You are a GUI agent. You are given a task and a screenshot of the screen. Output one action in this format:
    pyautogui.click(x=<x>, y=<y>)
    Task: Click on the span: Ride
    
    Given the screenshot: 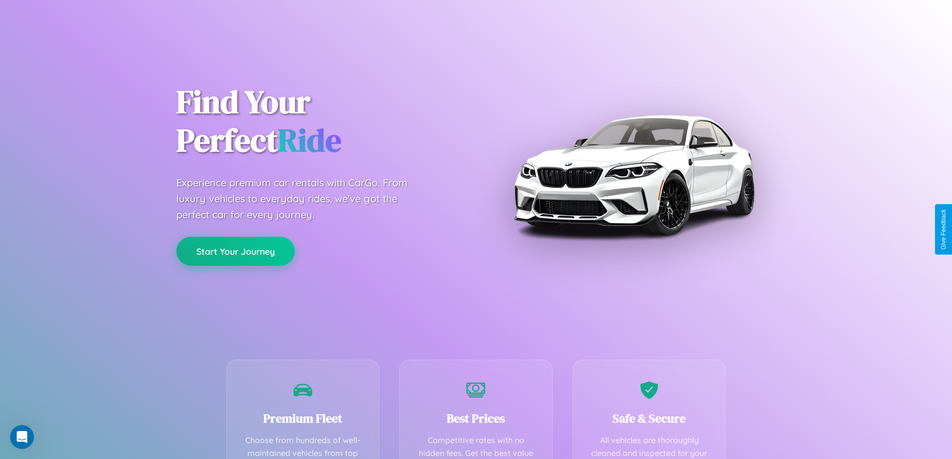 What is the action you would take?
    pyautogui.click(x=309, y=140)
    